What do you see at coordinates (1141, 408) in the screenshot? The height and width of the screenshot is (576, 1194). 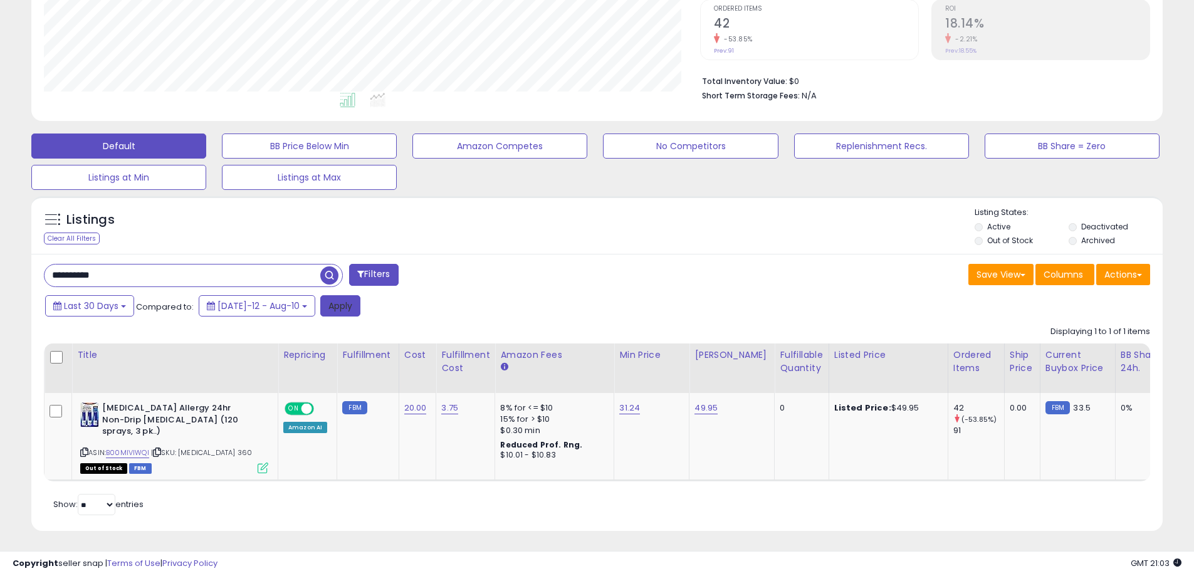 I see `div: 0%` at bounding box center [1141, 408].